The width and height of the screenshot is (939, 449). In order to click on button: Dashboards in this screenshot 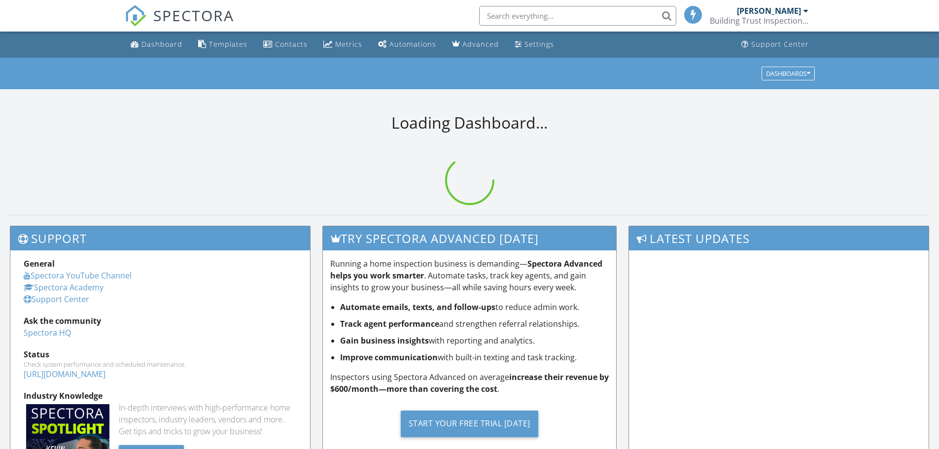, I will do `click(788, 73)`.